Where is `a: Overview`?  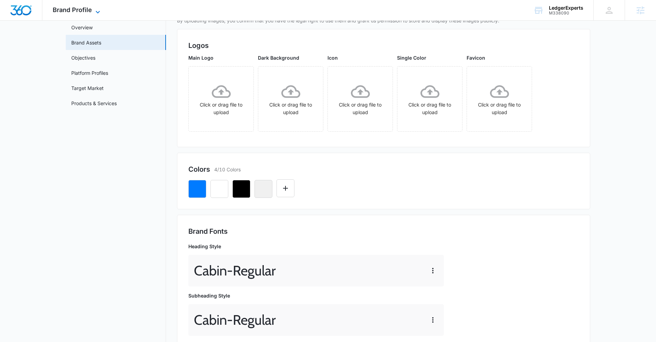 a: Overview is located at coordinates (82, 27).